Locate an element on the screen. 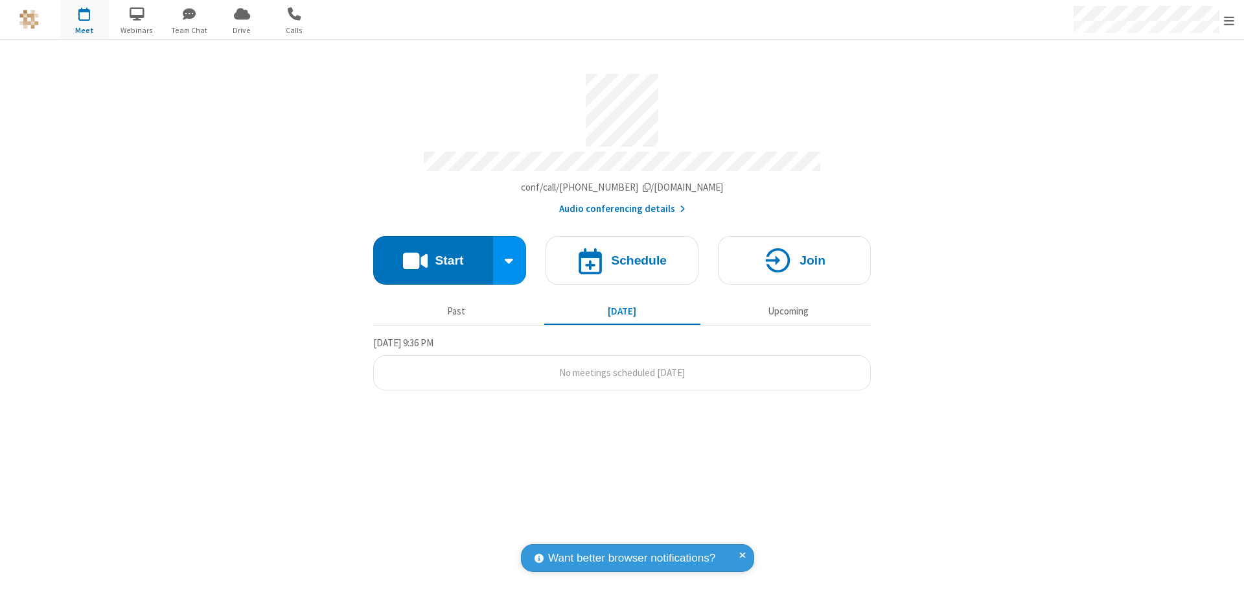 The width and height of the screenshot is (1244, 594). section: Today's Meetings is located at coordinates (622, 363).